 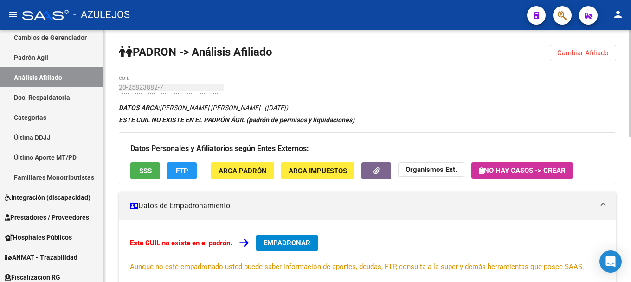 I want to click on span: ARCA Impuestos, so click(x=318, y=171).